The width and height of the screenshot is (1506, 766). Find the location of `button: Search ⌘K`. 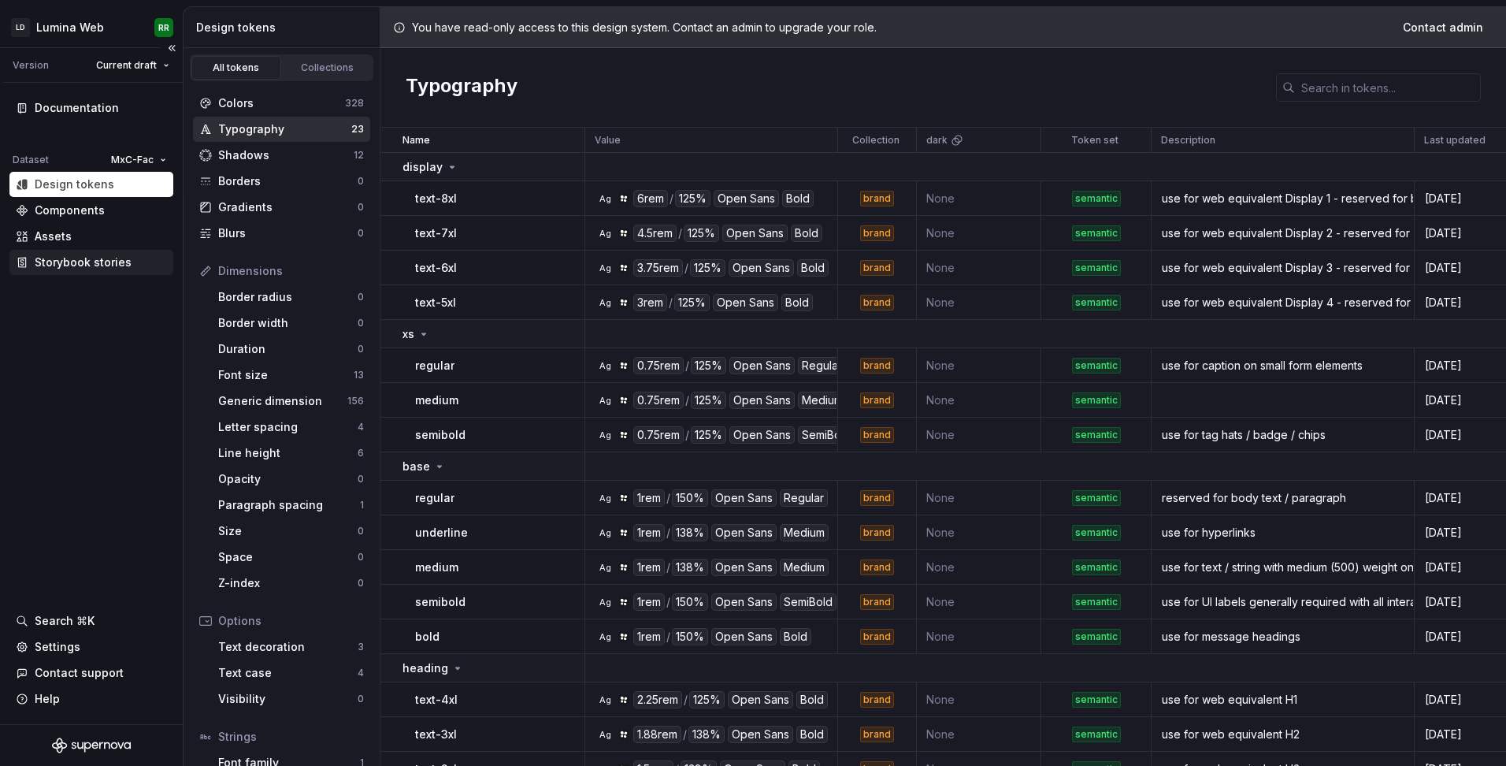

button: Search ⌘K is located at coordinates (91, 621).